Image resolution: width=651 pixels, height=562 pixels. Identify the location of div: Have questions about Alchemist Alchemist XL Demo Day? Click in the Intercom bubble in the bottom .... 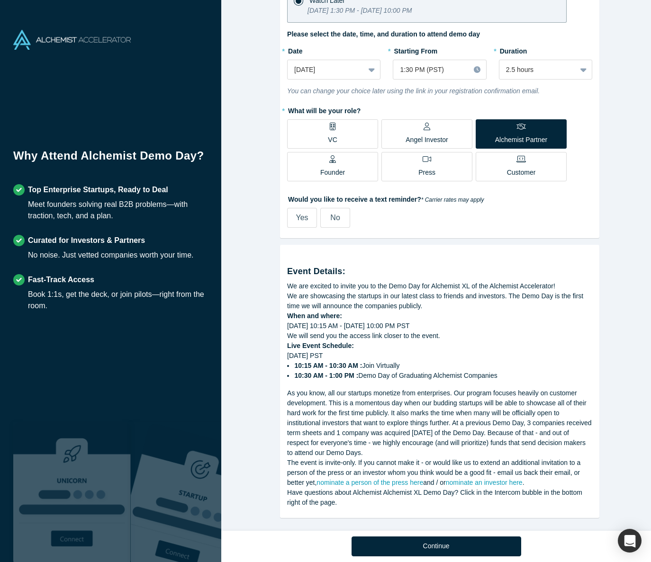
(440, 498).